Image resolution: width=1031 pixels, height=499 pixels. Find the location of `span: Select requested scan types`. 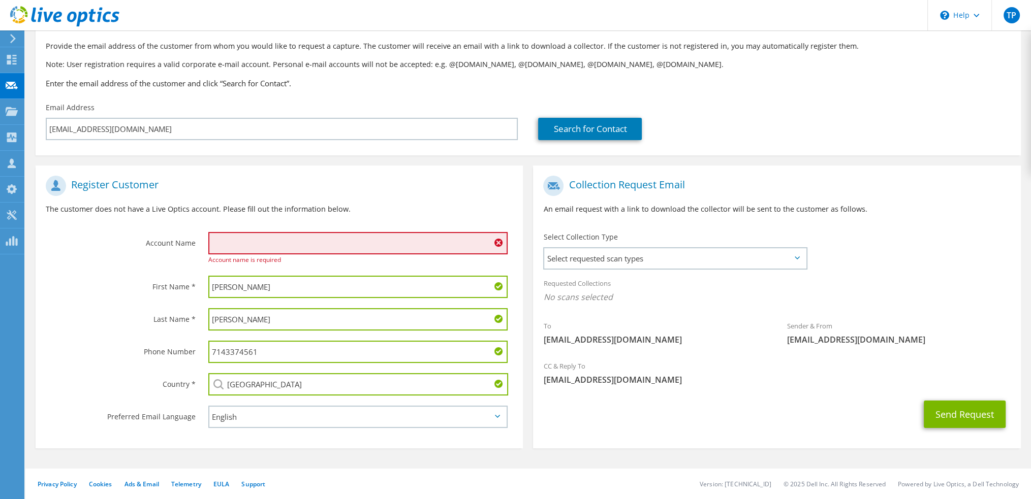

span: Select requested scan types is located at coordinates (675, 259).